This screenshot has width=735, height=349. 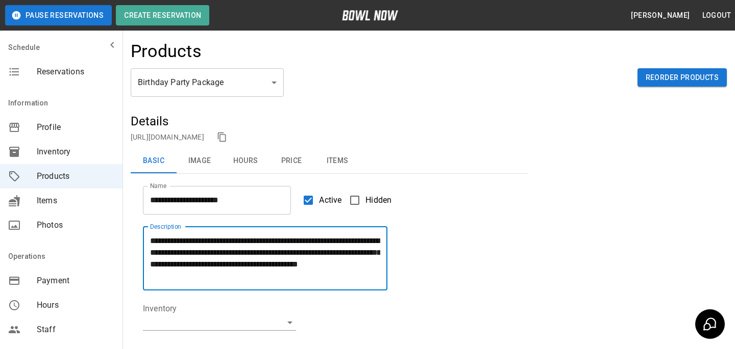 I want to click on button: Basic, so click(x=154, y=161).